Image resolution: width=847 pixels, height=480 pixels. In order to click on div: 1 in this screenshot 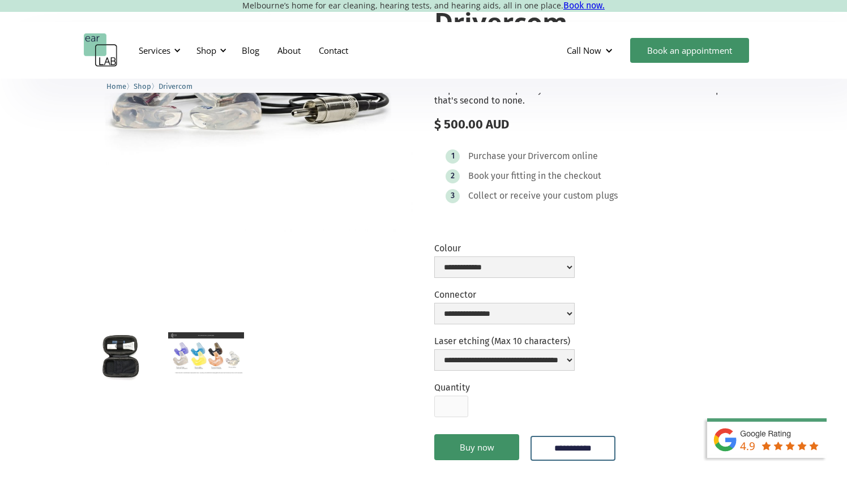, I will do `click(453, 156)`.